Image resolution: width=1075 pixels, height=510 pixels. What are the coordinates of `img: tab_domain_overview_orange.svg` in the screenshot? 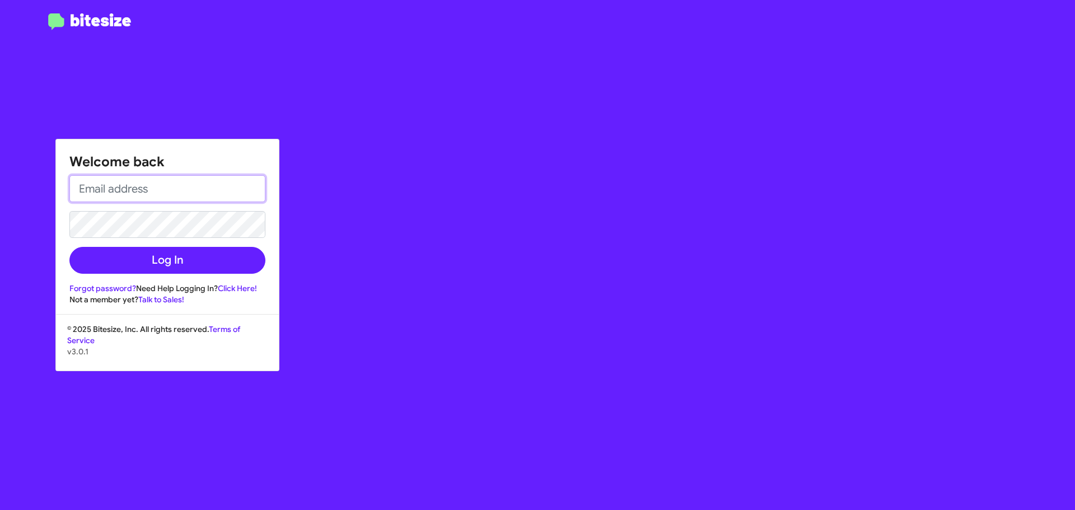 It's located at (35, 69).